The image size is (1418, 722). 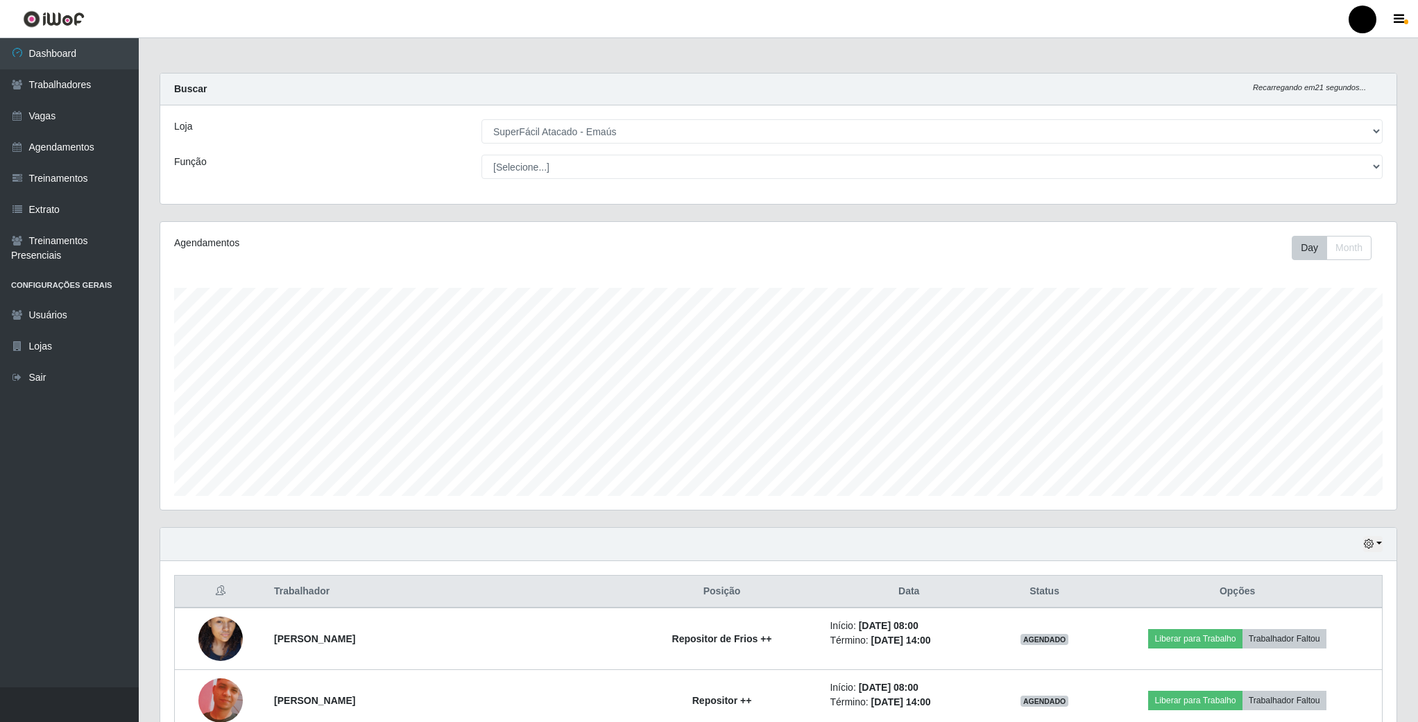 What do you see at coordinates (722, 701) in the screenshot?
I see `strong: Repositor ++` at bounding box center [722, 701].